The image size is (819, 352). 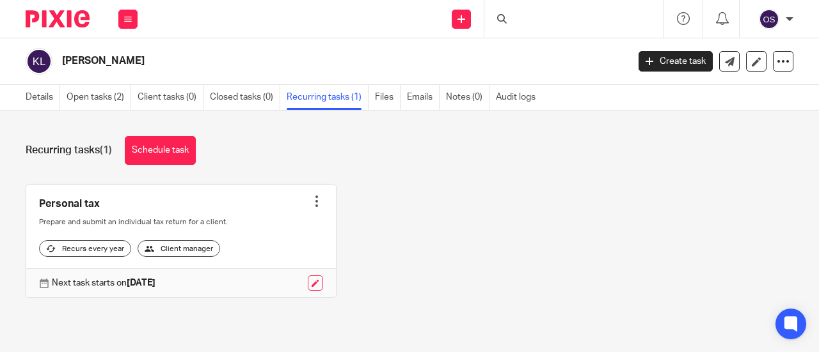 What do you see at coordinates (43, 97) in the screenshot?
I see `a: Details` at bounding box center [43, 97].